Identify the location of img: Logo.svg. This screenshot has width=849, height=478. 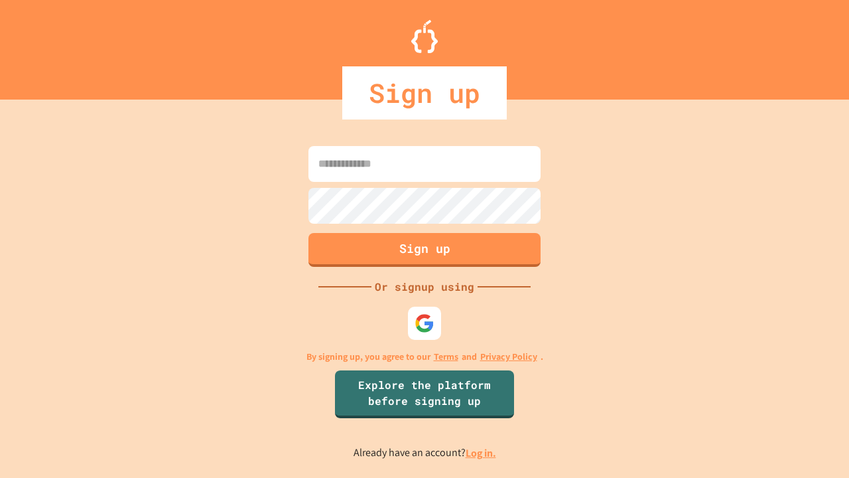
(424, 36).